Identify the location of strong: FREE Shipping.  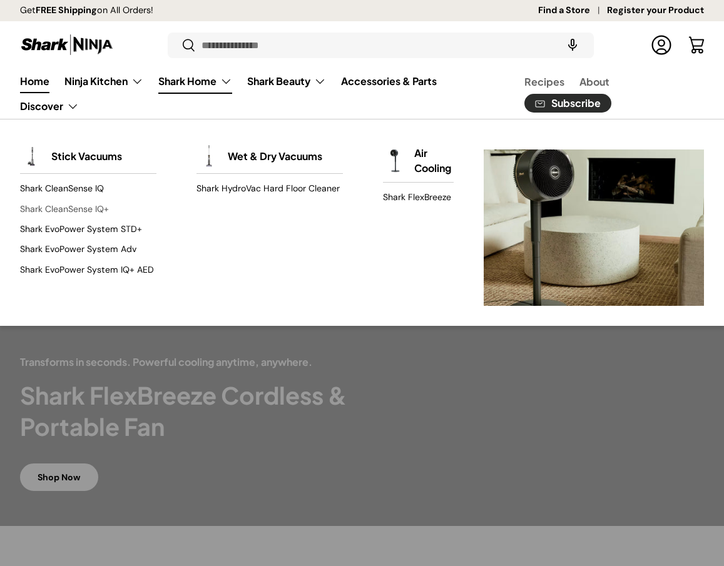
(66, 10).